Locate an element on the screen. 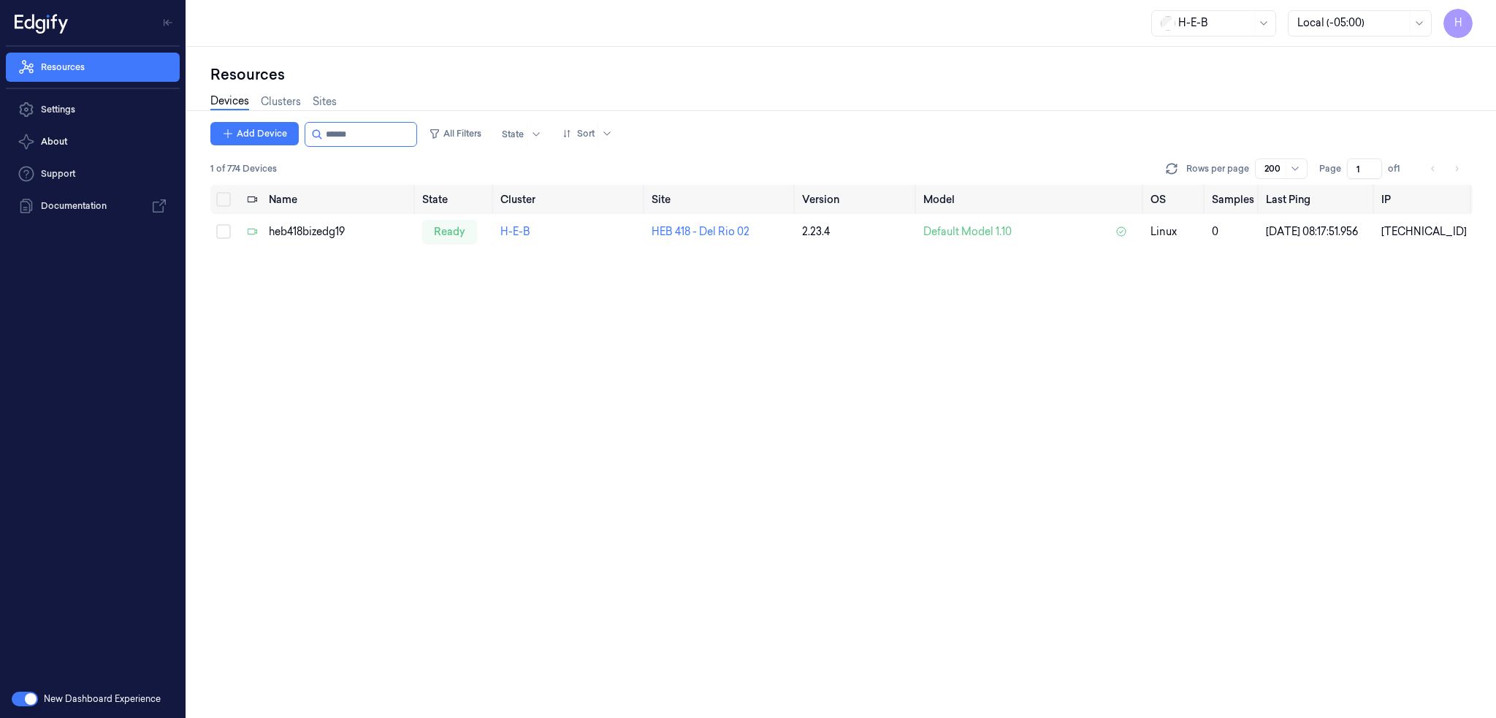  button: Toggle Navigation is located at coordinates (168, 23).